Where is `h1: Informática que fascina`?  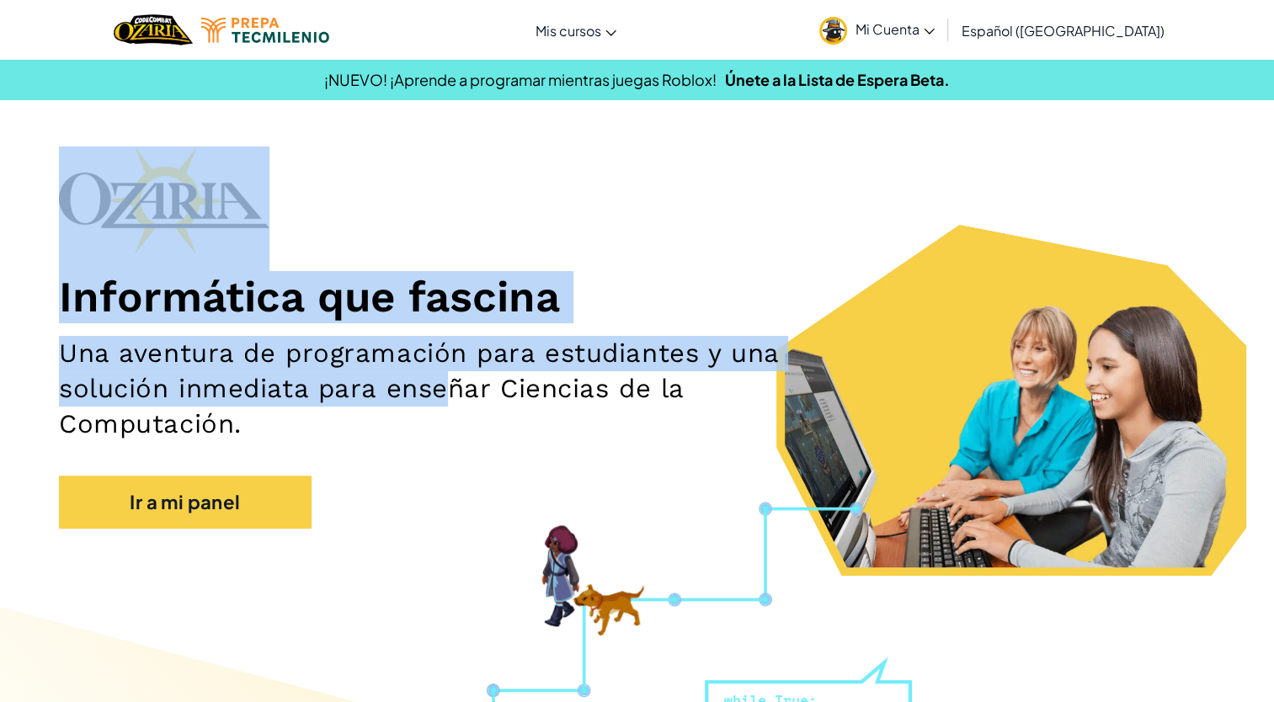
h1: Informática que fascina is located at coordinates (636, 297).